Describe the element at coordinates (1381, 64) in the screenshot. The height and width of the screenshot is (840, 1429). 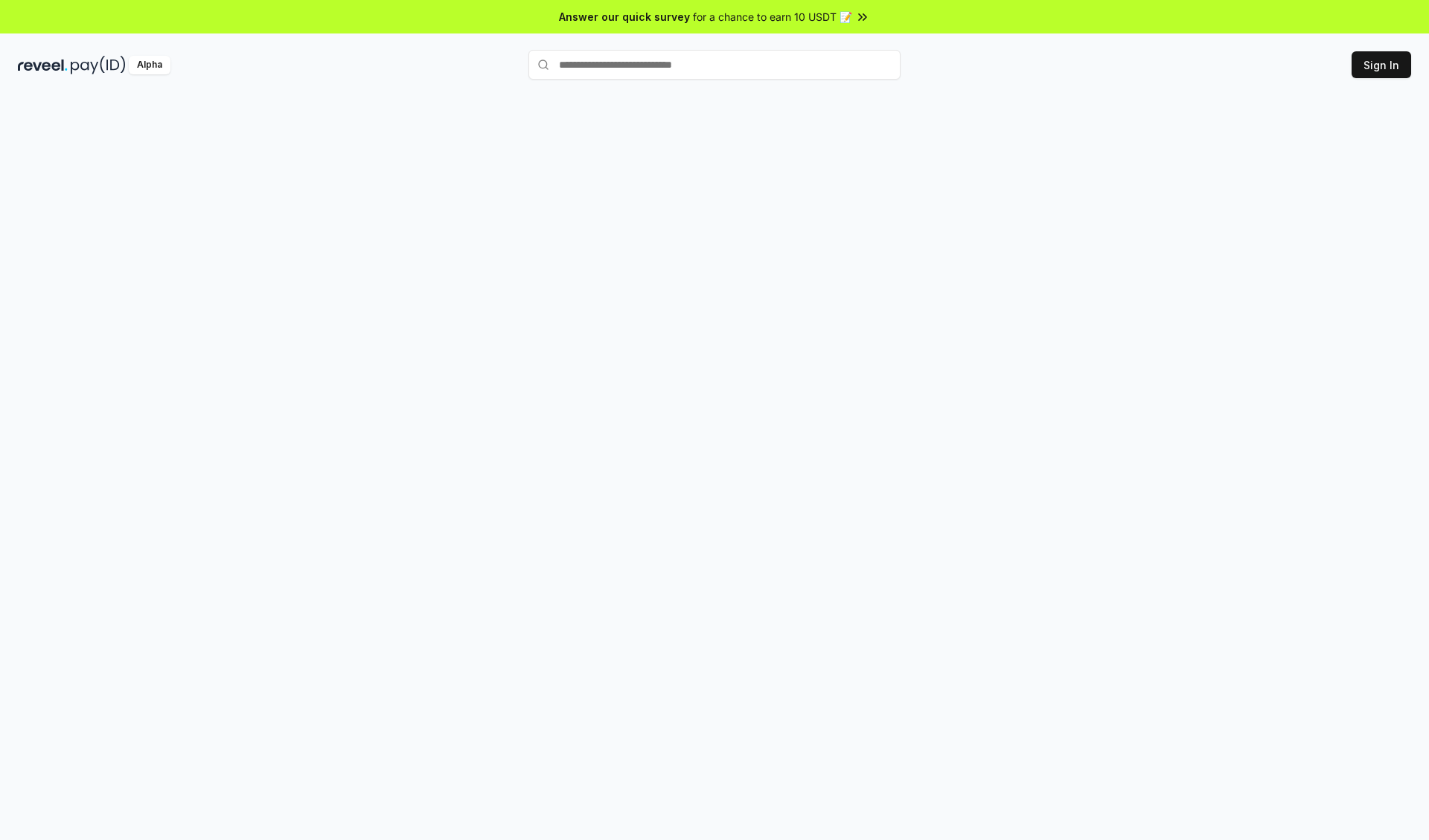
I see `button: Sign In` at that location.